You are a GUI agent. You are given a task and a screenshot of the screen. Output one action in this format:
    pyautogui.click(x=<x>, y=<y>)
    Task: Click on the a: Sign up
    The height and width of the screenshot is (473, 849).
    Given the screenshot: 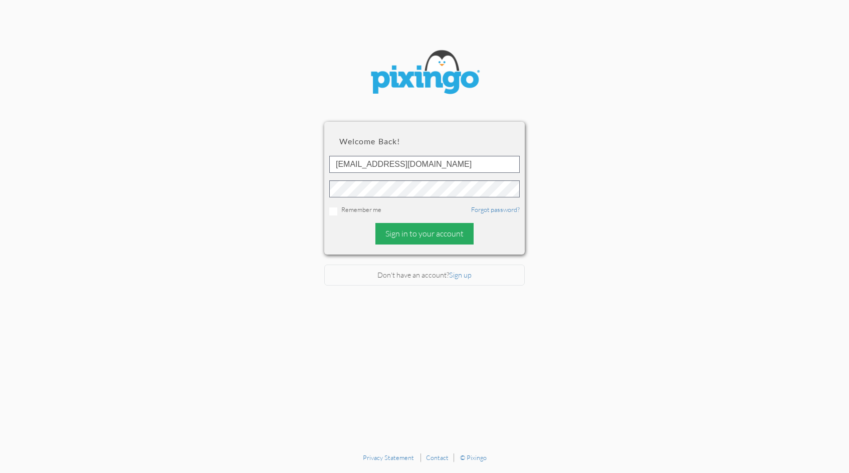 What is the action you would take?
    pyautogui.click(x=460, y=275)
    